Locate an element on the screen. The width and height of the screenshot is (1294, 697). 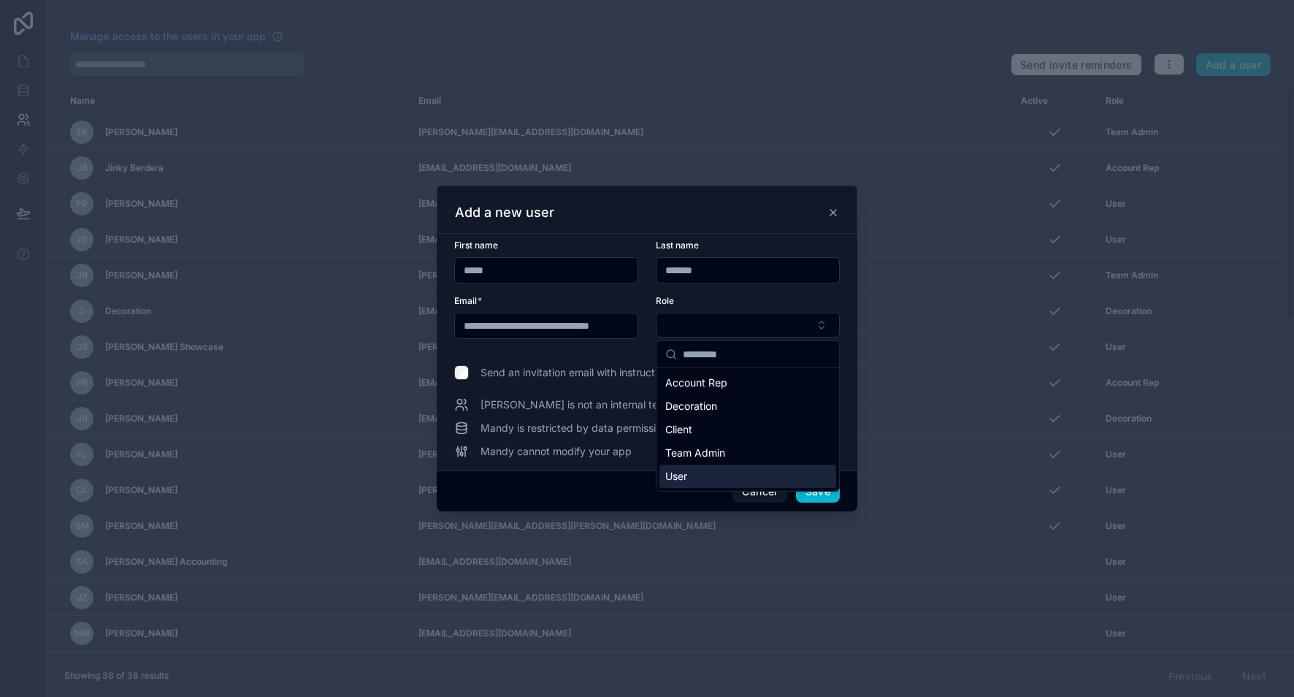
span: First name is located at coordinates (476, 245).